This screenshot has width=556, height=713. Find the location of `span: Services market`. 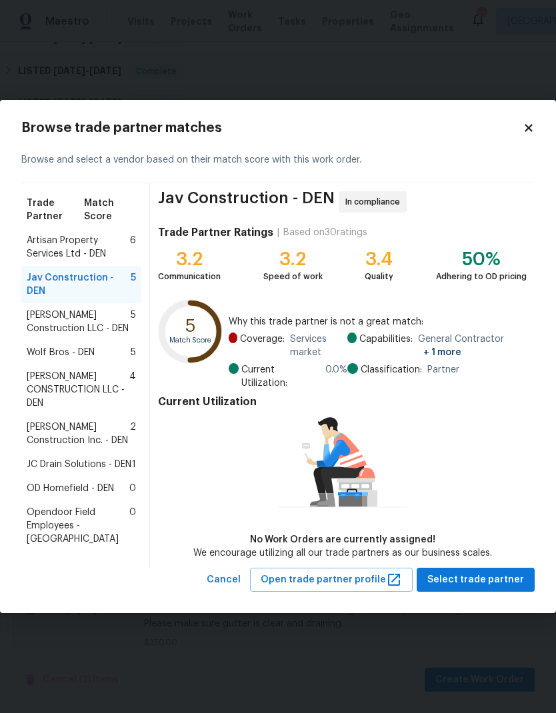

span: Services market is located at coordinates (319, 346).